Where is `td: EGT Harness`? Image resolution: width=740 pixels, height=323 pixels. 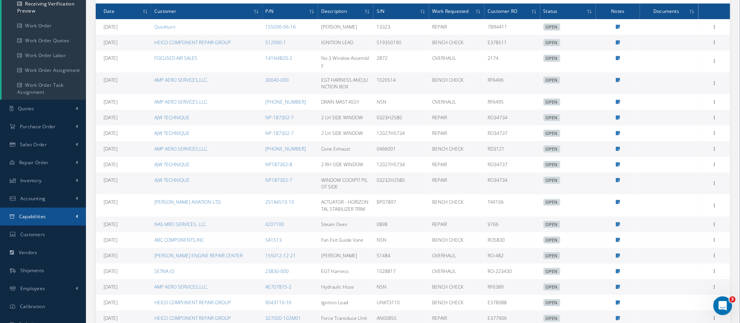 td: EGT Harness is located at coordinates (346, 271).